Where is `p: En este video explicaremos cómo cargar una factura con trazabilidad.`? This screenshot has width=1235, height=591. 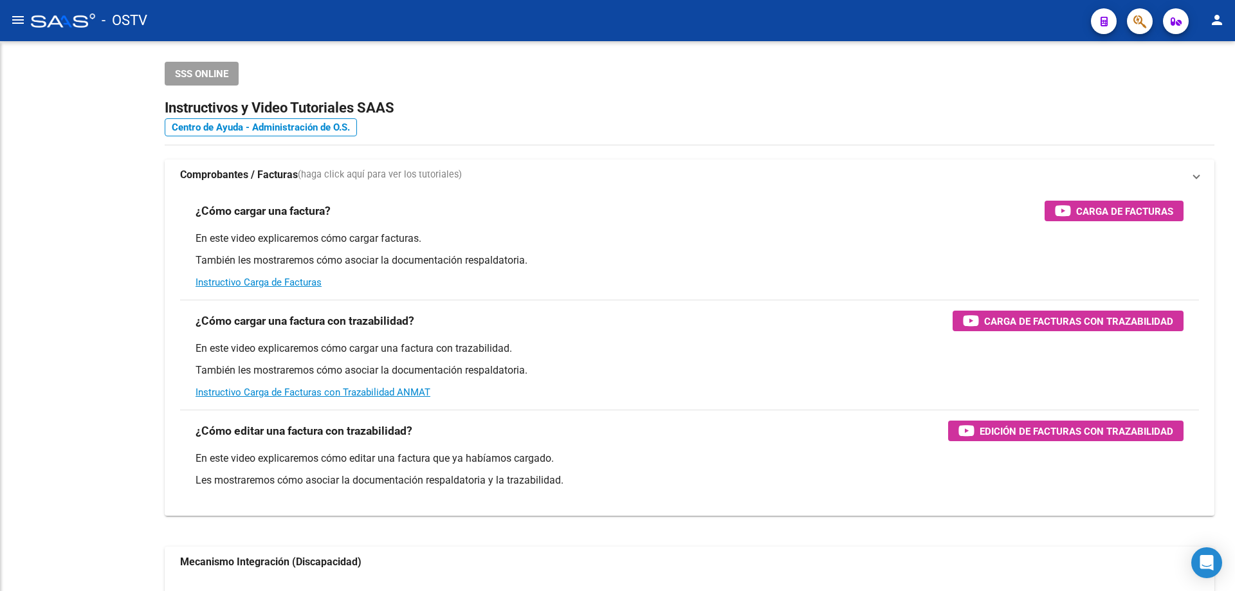 p: En este video explicaremos cómo cargar una factura con trazabilidad. is located at coordinates (689, 348).